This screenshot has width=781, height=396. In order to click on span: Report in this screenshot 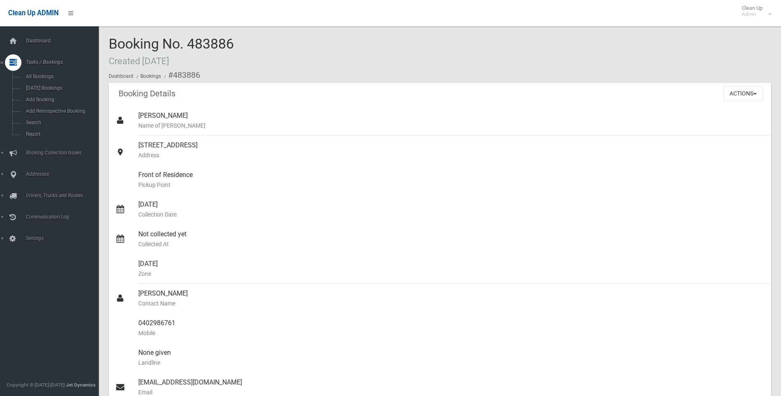, I will do `click(61, 134)`.